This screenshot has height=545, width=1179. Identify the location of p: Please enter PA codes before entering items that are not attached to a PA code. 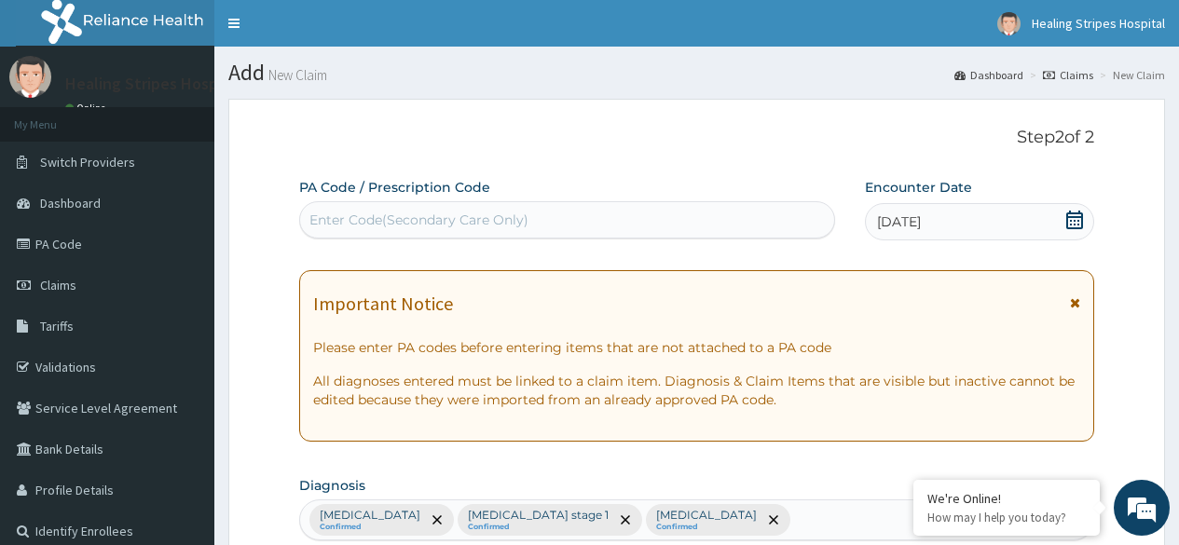
(696, 348).